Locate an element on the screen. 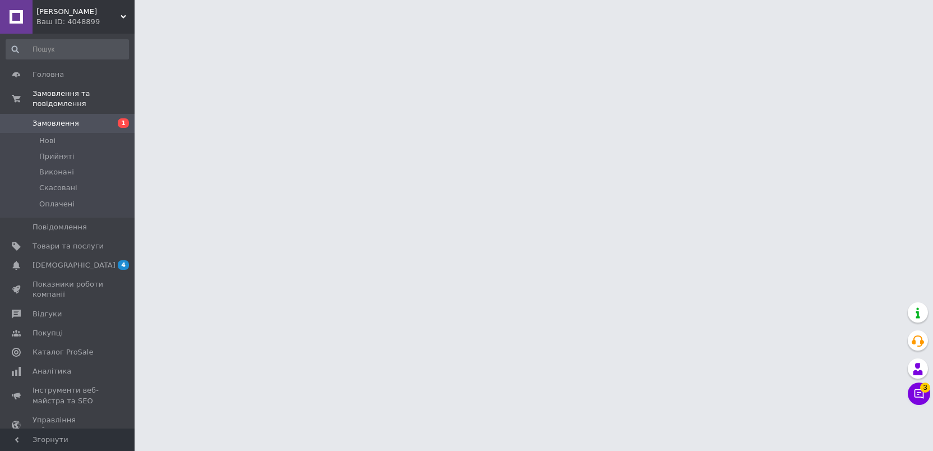 Image resolution: width=933 pixels, height=451 pixels. span: Аналітика is located at coordinates (52, 371).